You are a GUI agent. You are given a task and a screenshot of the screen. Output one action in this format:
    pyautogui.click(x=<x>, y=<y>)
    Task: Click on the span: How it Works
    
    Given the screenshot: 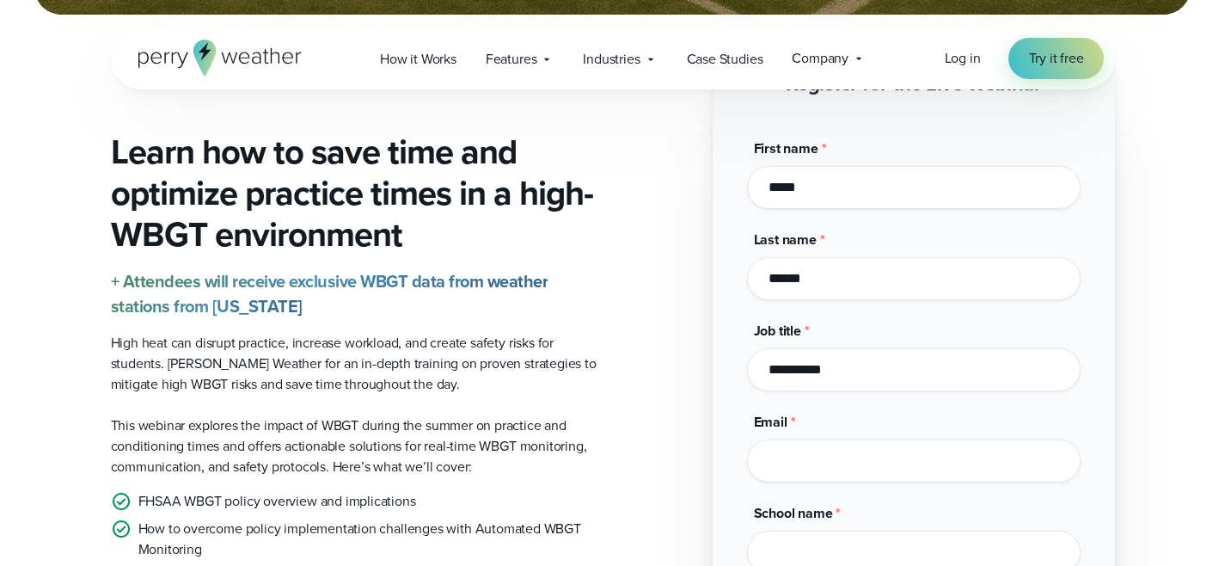 What is the action you would take?
    pyautogui.click(x=418, y=59)
    